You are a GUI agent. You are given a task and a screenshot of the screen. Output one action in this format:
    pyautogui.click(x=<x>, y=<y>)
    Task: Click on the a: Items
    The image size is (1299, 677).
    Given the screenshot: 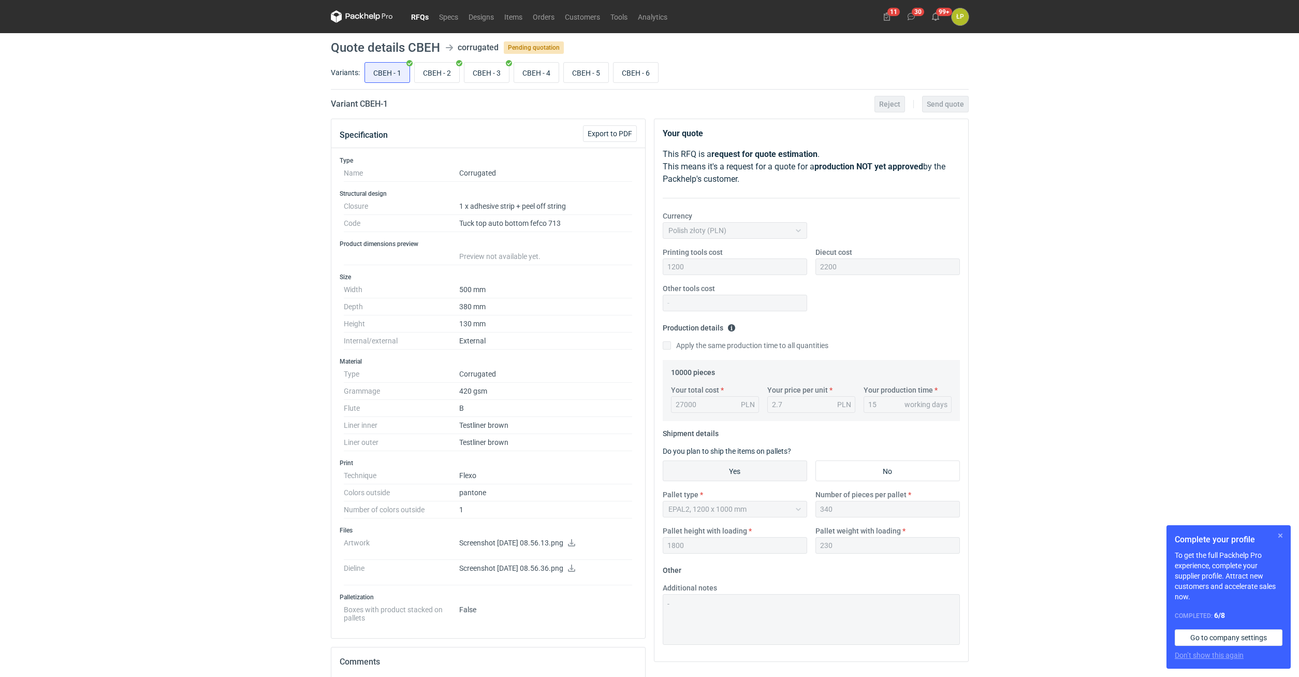 What is the action you would take?
    pyautogui.click(x=513, y=17)
    